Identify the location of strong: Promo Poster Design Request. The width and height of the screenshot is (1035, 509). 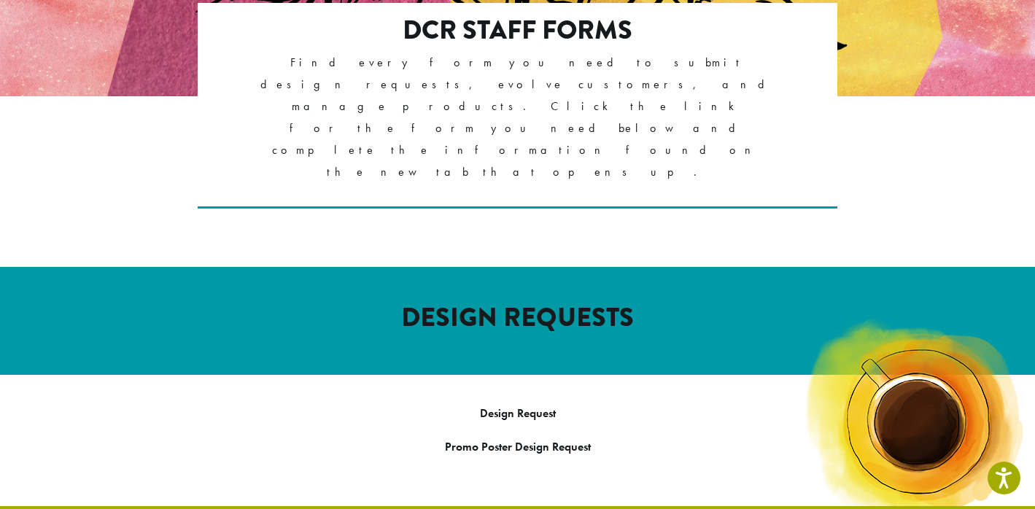
(518, 446).